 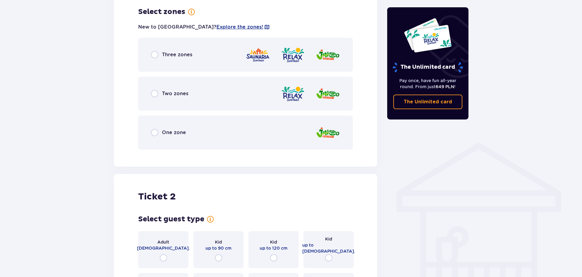 What do you see at coordinates (163, 242) in the screenshot?
I see `span: Adult` at bounding box center [163, 242].